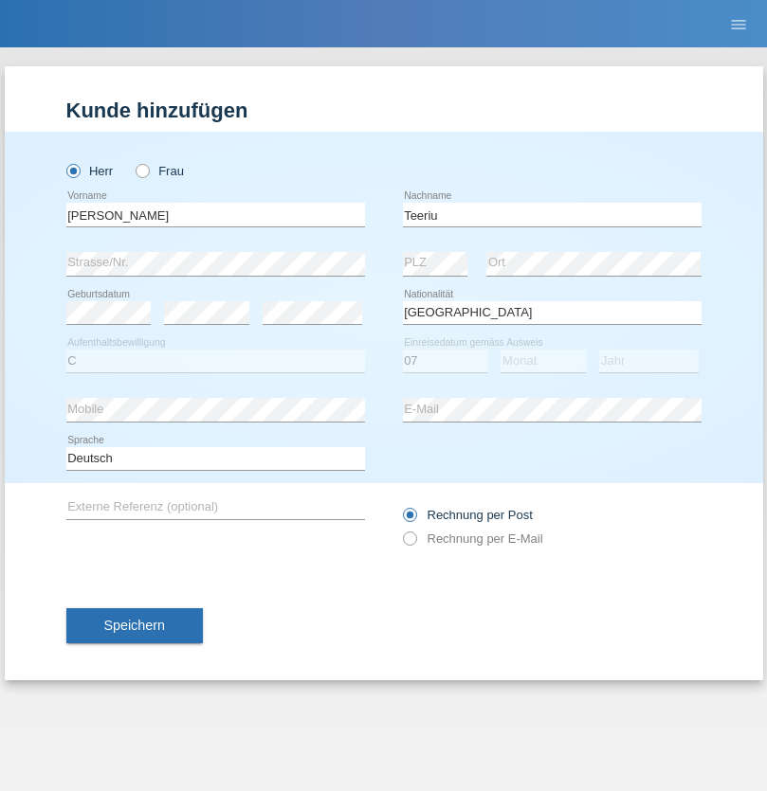 Image resolution: width=767 pixels, height=791 pixels. Describe the element at coordinates (738, 25) in the screenshot. I see `i: menu` at that location.